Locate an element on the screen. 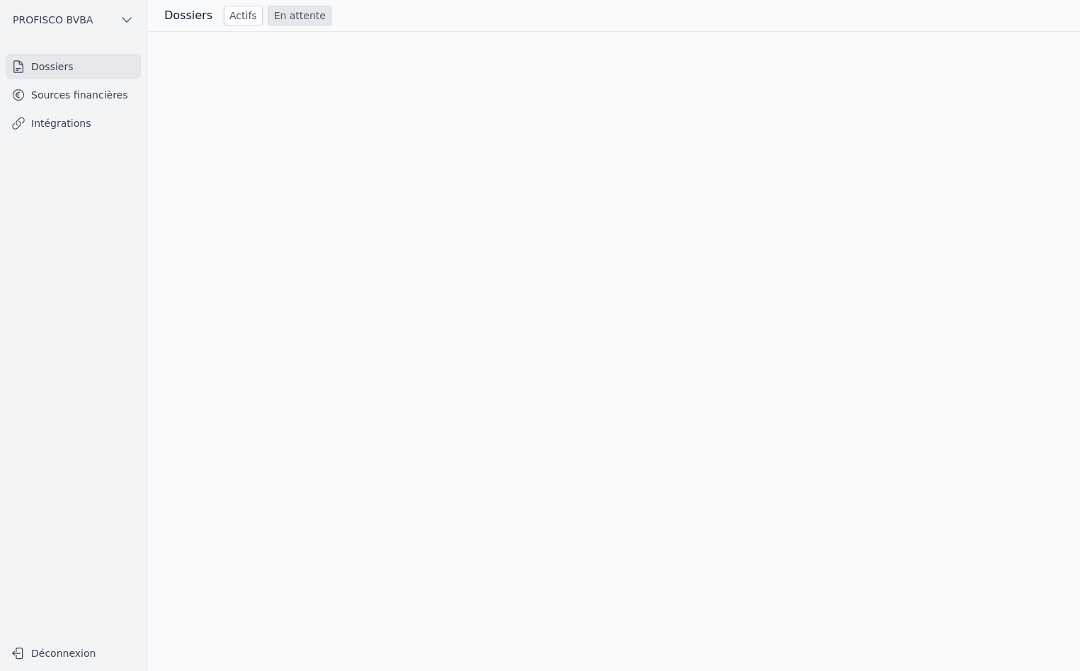 This screenshot has width=1080, height=671. a: Dossiers is located at coordinates (73, 67).